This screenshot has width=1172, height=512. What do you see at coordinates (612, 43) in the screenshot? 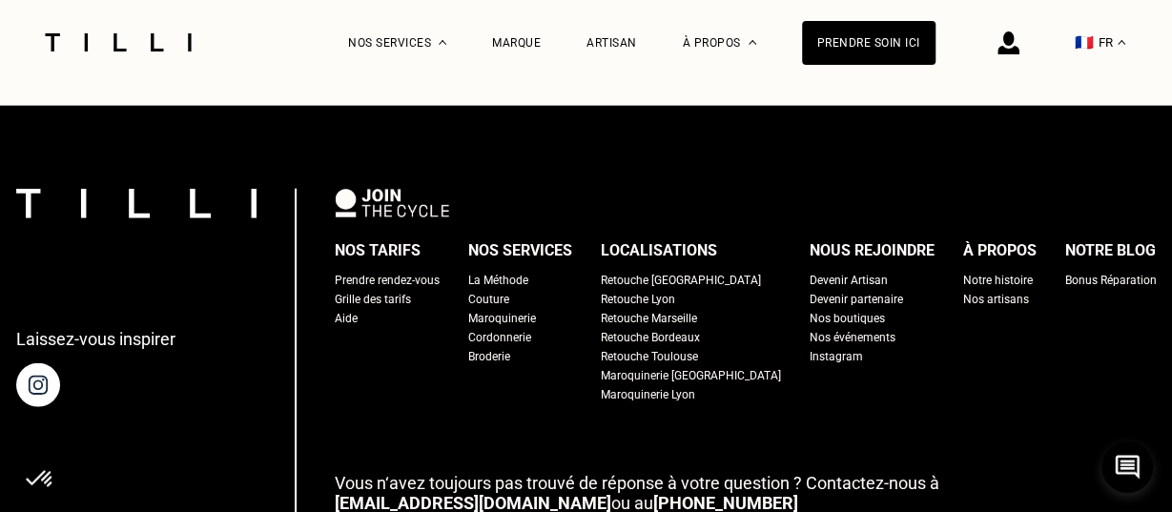
I see `a: Artisan` at bounding box center [612, 43].